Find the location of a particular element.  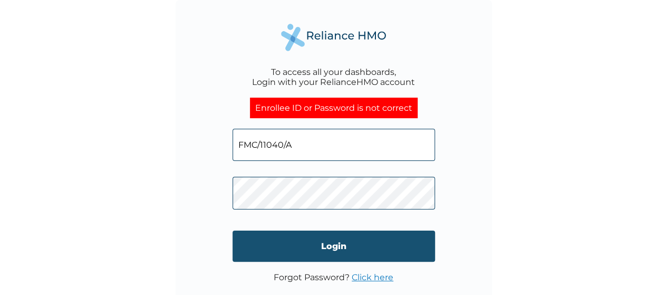

img: Reliance Health's Logo is located at coordinates (334, 37).